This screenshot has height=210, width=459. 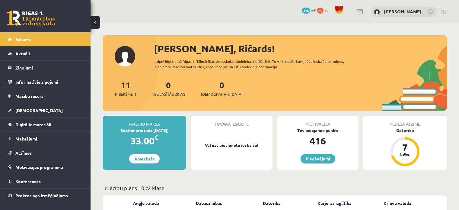 I want to click on a: Datorika 7 balles, so click(x=405, y=147).